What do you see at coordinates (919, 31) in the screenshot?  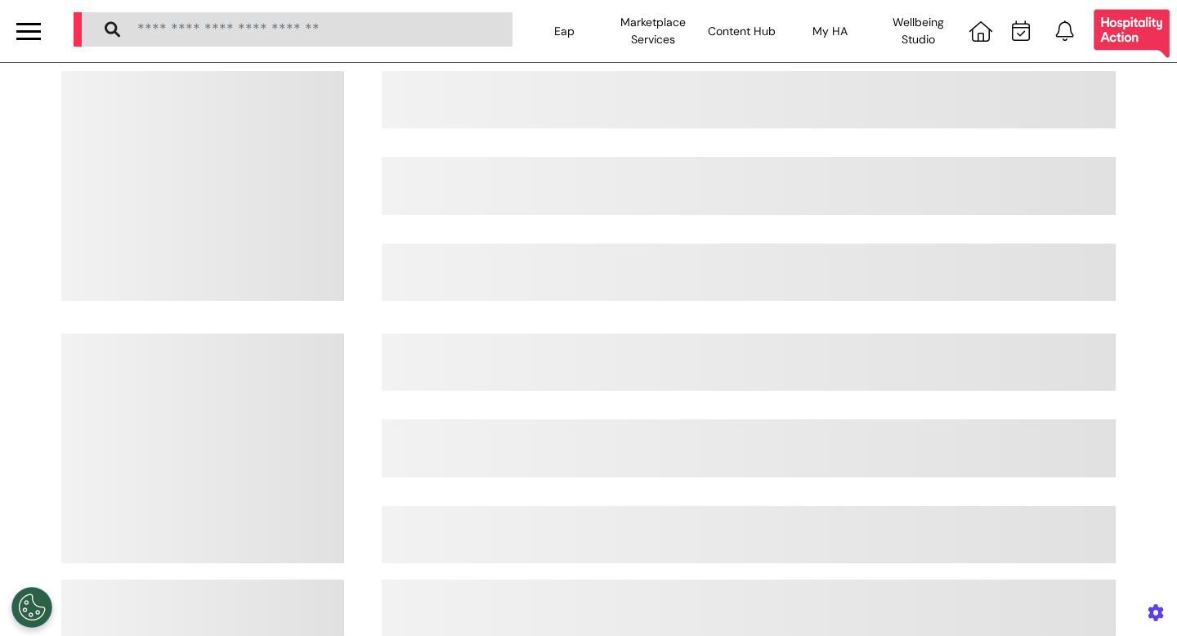 I see `div: Wellbeing Studio` at bounding box center [919, 31].